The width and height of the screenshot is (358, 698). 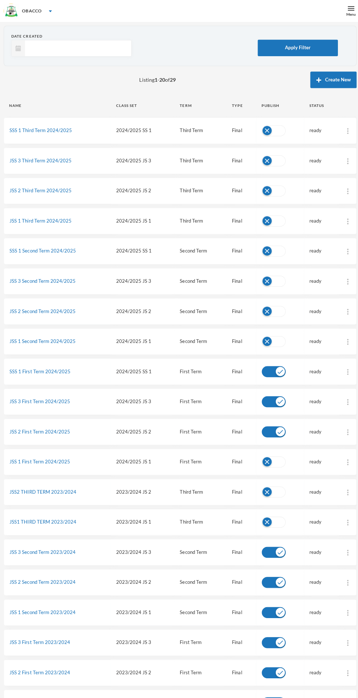 What do you see at coordinates (42, 279) in the screenshot?
I see `a: JSS 3 Second Term 2024/2025` at bounding box center [42, 279].